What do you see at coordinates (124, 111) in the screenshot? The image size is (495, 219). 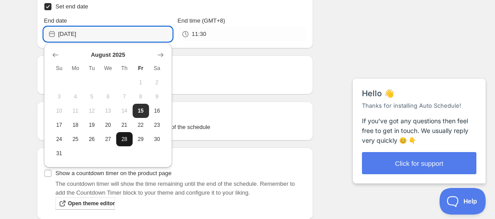 I see `button: Thursday August 14 2025` at bounding box center [124, 111].